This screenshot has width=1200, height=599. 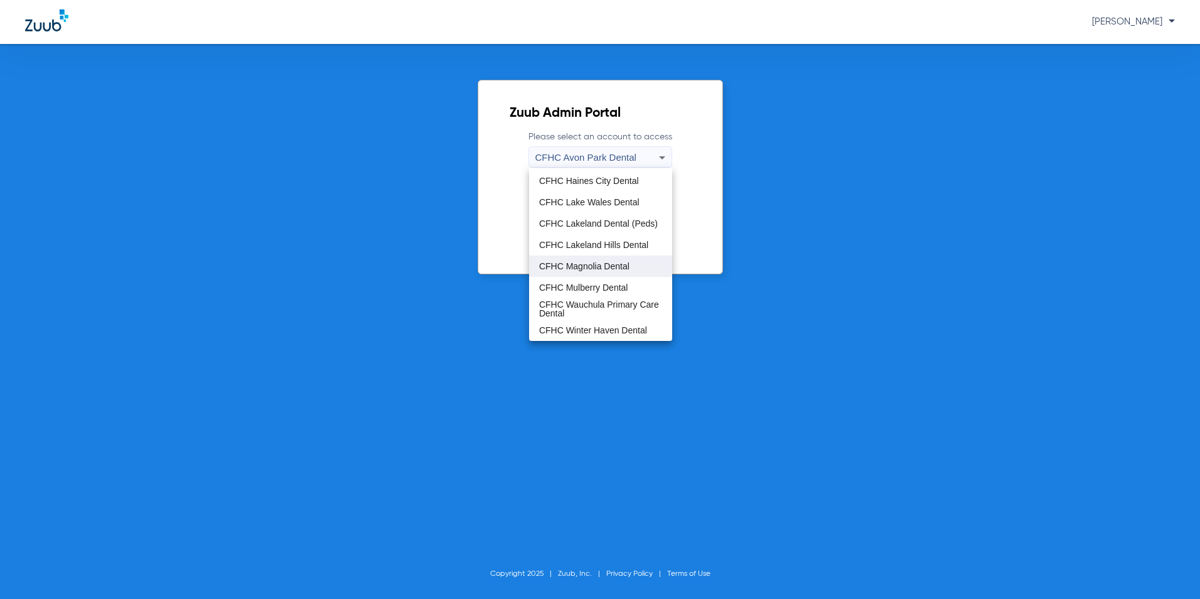 I want to click on span: CFHC Mulberry Dental, so click(x=584, y=287).